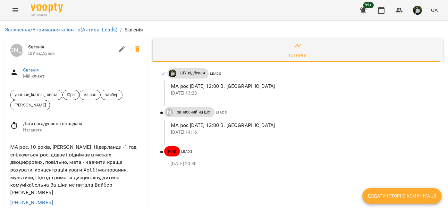  Describe the element at coordinates (47, 8) in the screenshot. I see `img: Voopty Logo` at that location.